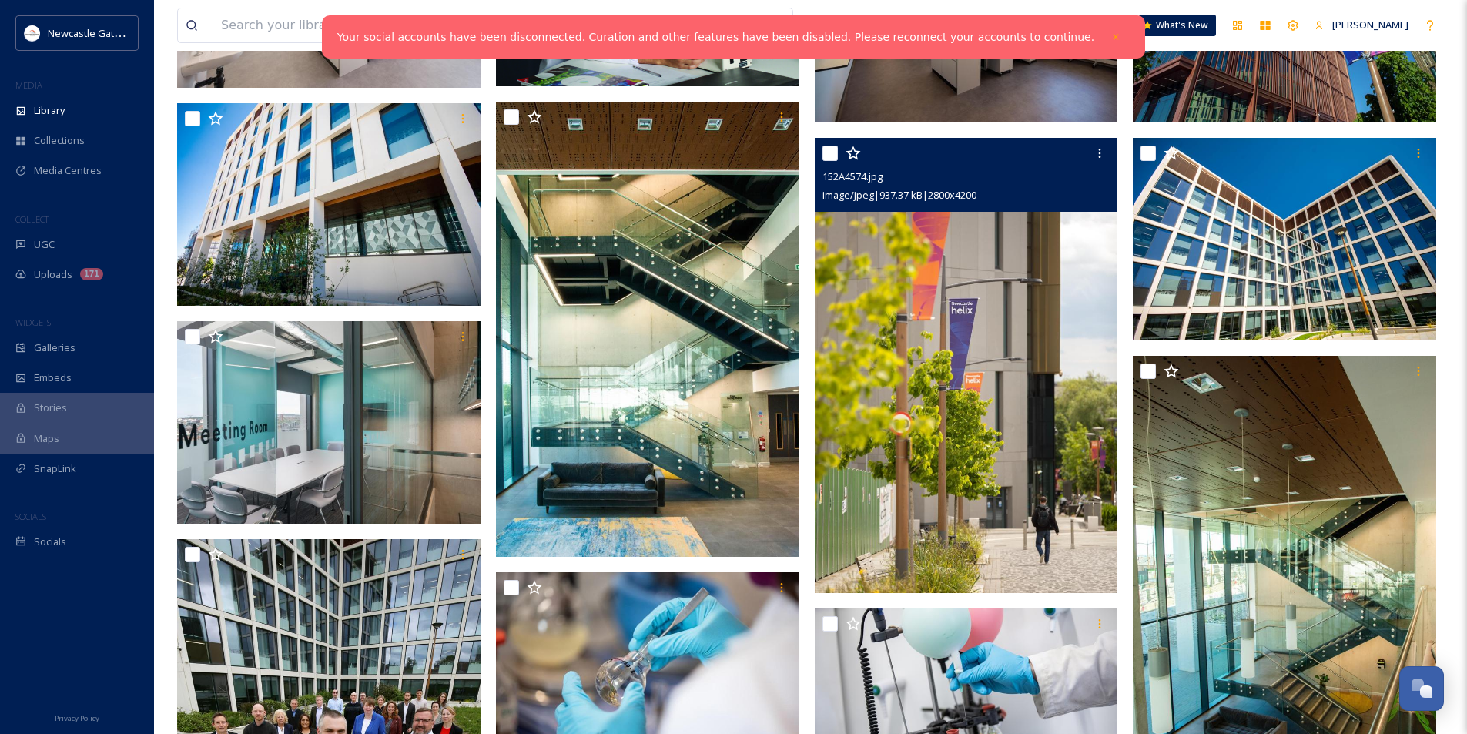 The width and height of the screenshot is (1467, 734). I want to click on span: Privacy Policy, so click(77, 718).